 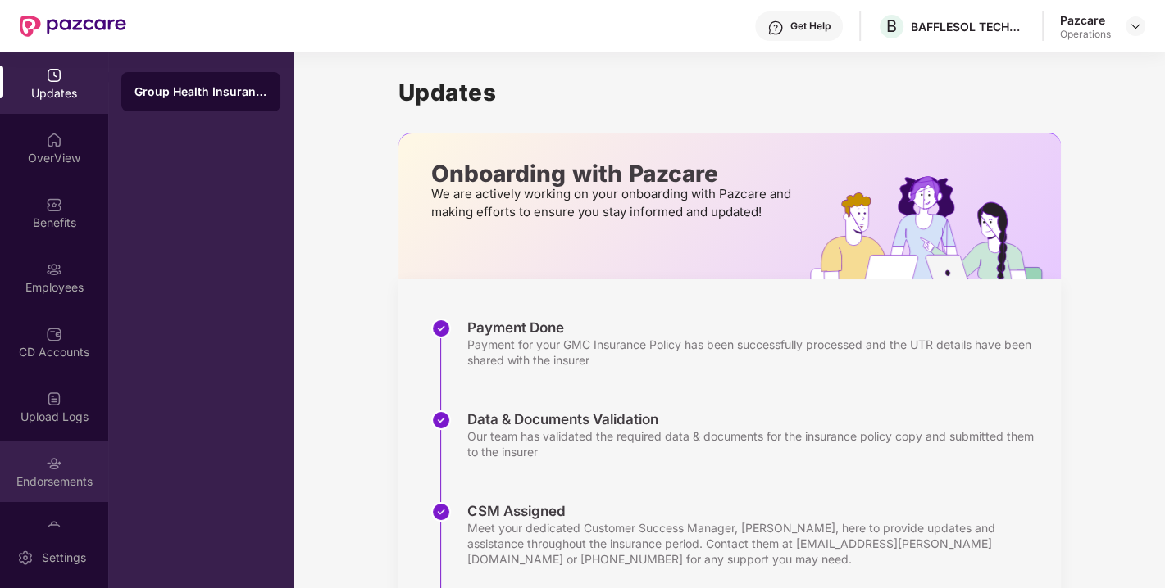 I want to click on p: We are actively working on your onboarding with Pazcare and making efforts to ensure you stay inf..., so click(x=613, y=203).